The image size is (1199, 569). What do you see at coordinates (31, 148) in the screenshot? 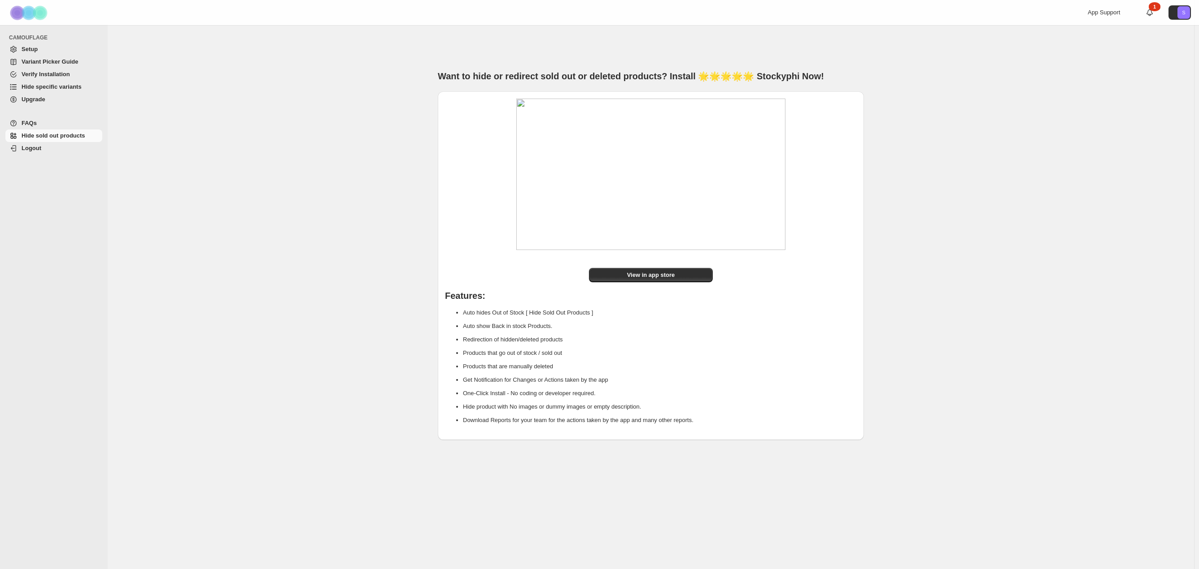
I see `span: Logout` at bounding box center [31, 148].